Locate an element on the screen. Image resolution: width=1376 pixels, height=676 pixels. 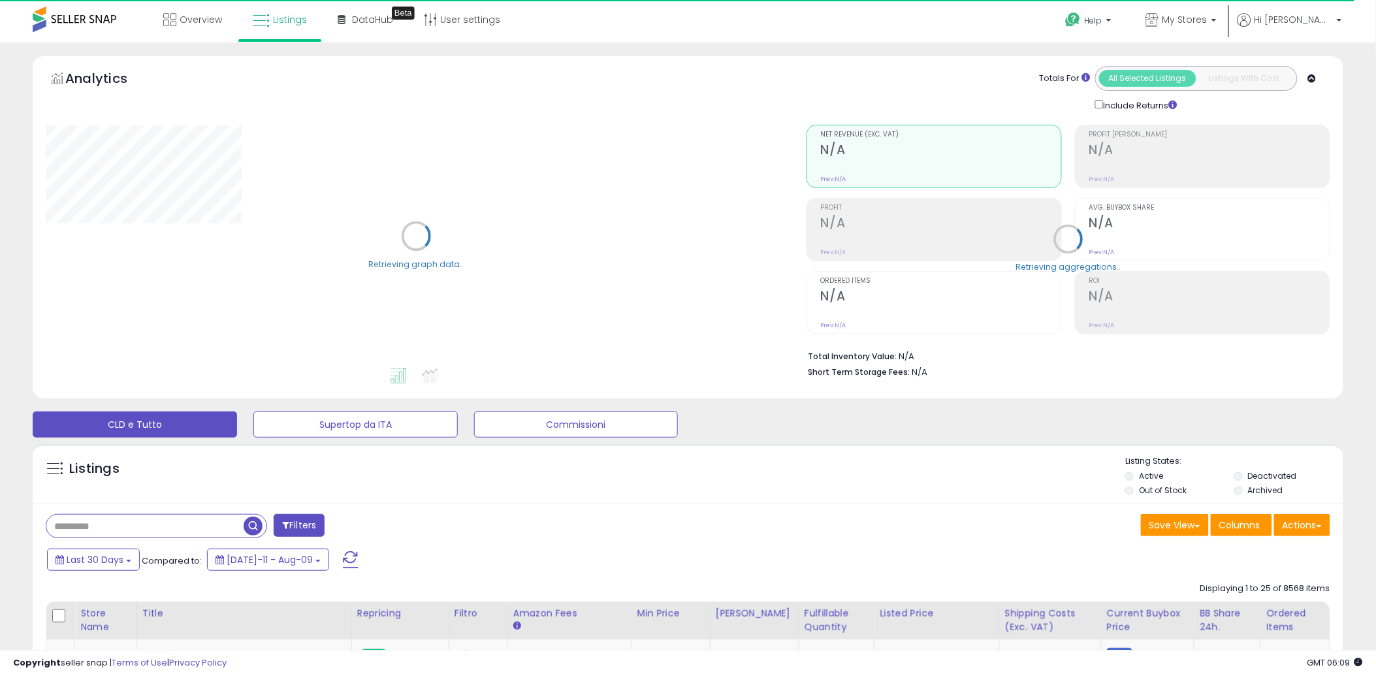
a: N/A is located at coordinates (463, 655).